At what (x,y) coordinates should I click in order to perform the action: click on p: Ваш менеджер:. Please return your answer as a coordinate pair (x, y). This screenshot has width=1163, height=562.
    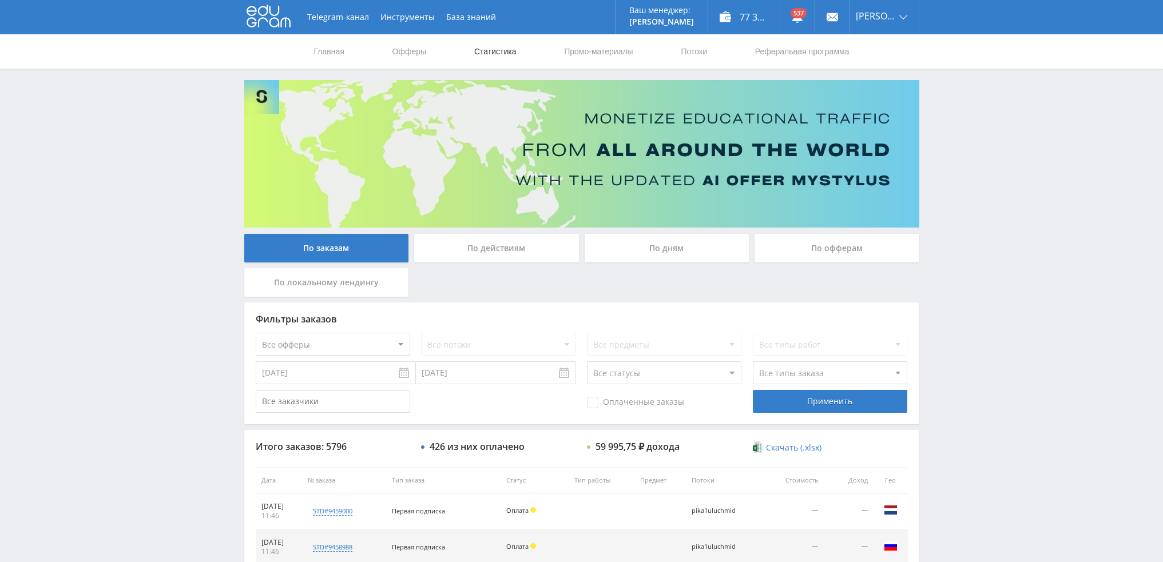
    Looking at the image, I should click on (661, 10).